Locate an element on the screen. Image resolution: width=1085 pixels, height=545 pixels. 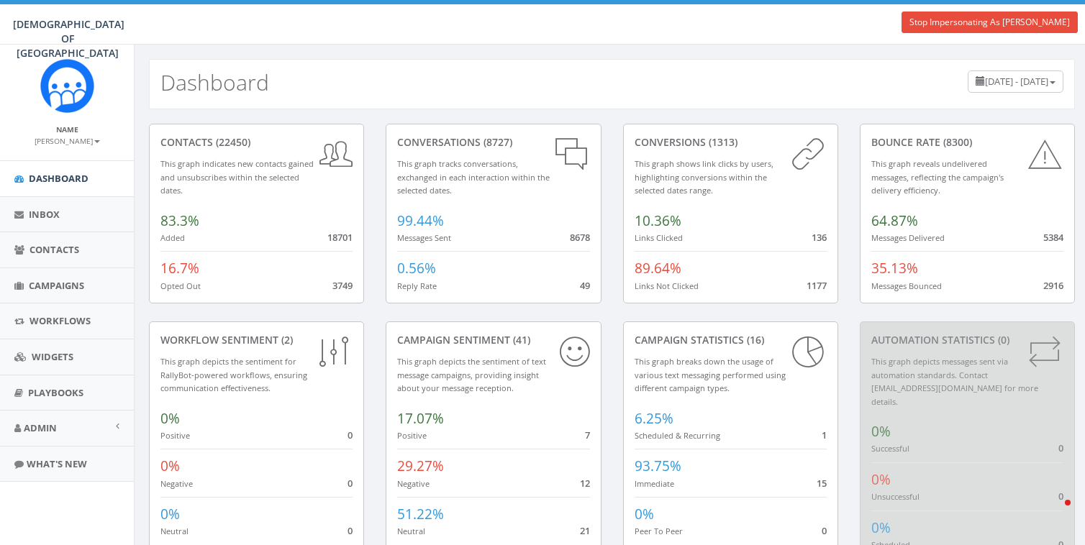
div: Workflow Sentiment is located at coordinates (256, 340).